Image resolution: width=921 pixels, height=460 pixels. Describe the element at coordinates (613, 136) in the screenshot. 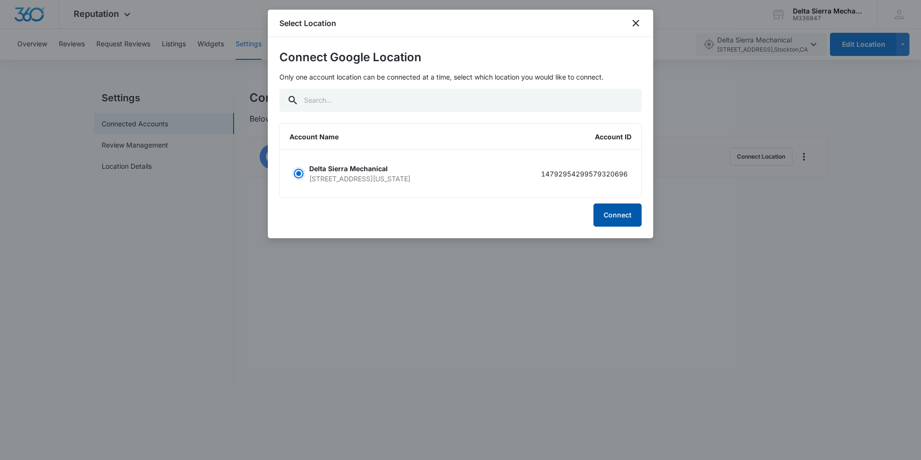

I see `p: Account ID` at that location.